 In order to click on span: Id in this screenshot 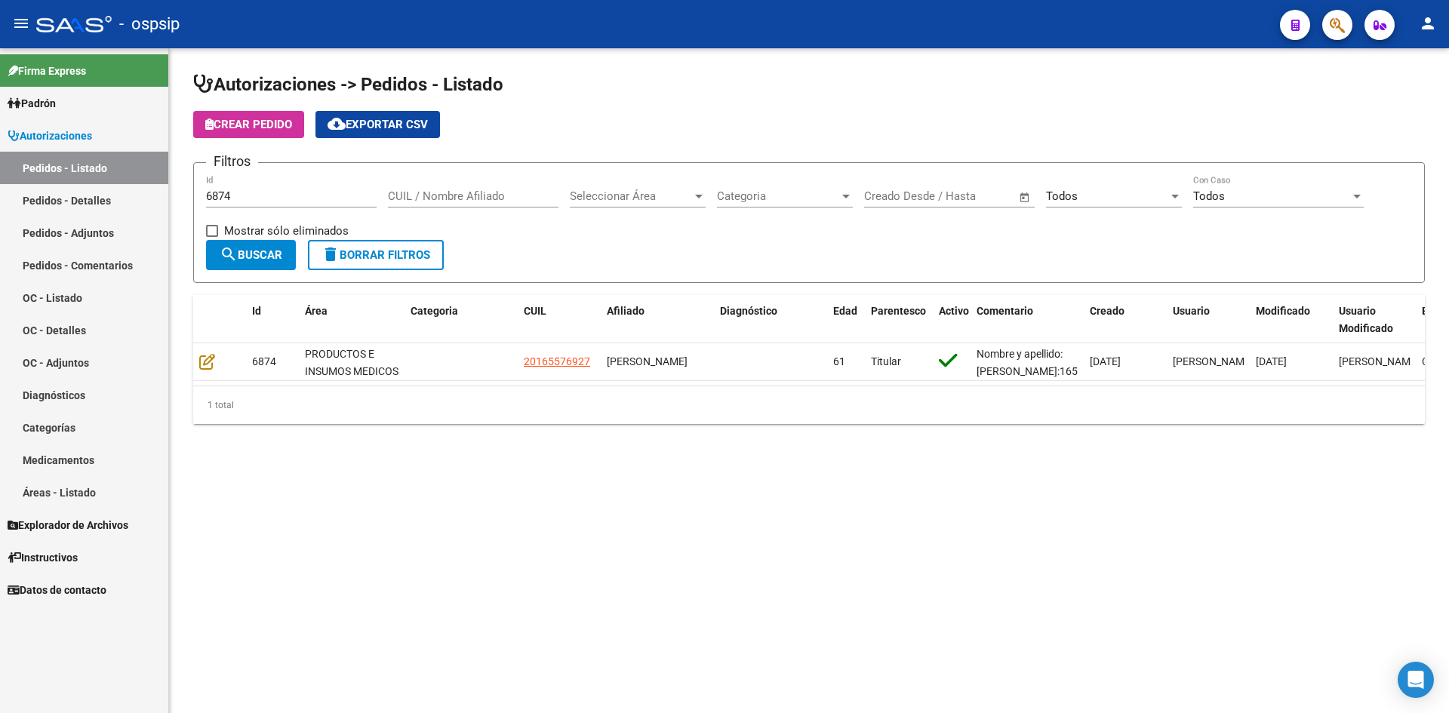, I will do `click(257, 311)`.